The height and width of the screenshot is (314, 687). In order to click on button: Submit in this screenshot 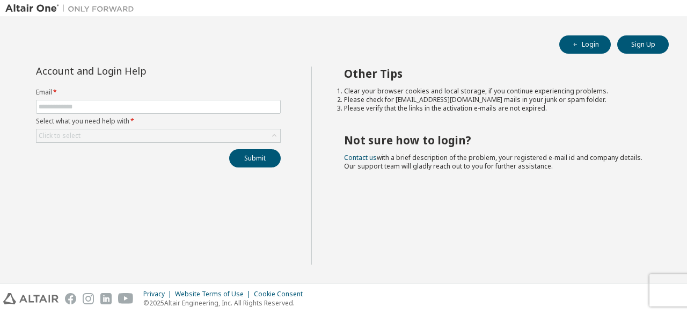, I will do `click(255, 158)`.